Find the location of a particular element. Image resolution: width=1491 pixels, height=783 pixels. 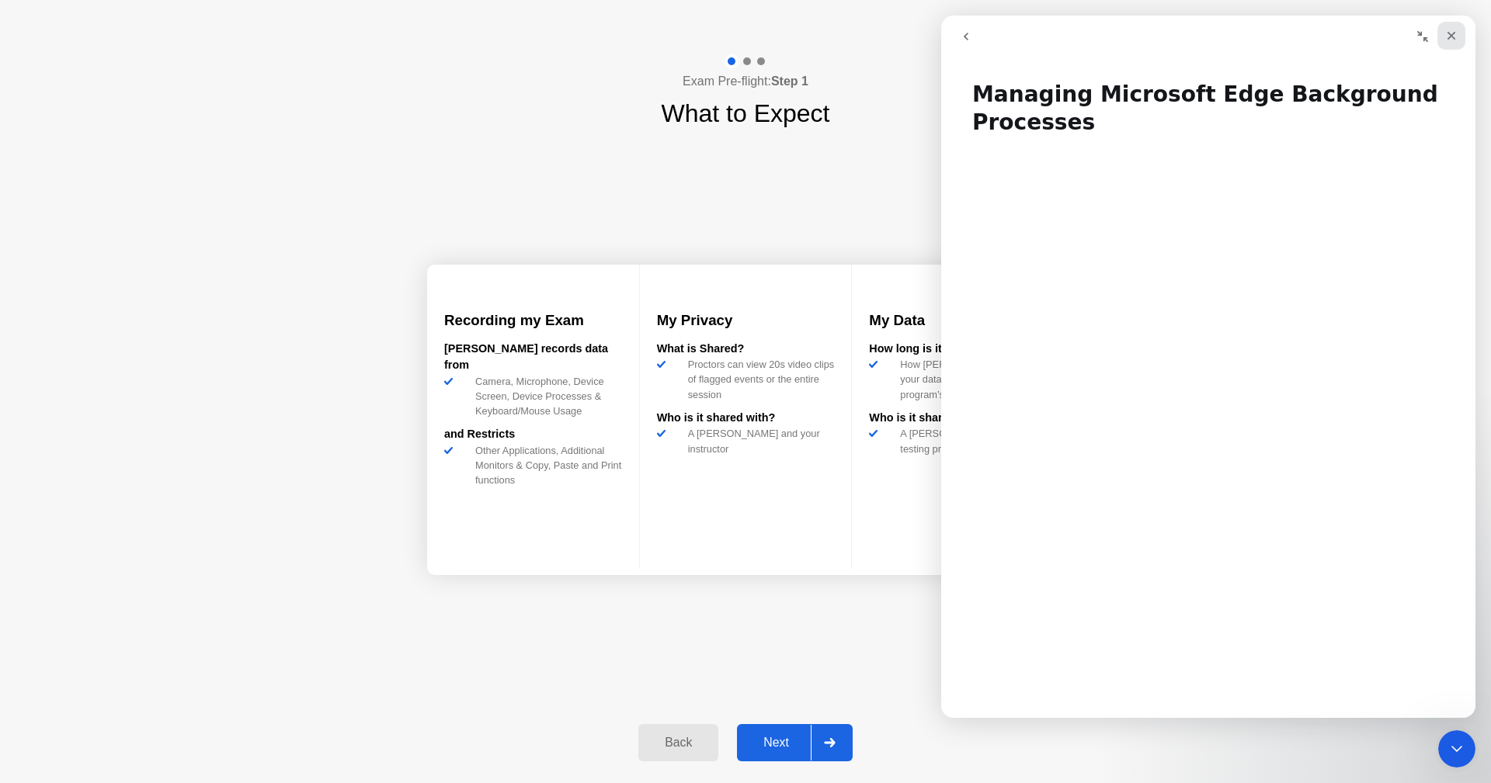

div: How long is it stored? is located at coordinates (957, 349).